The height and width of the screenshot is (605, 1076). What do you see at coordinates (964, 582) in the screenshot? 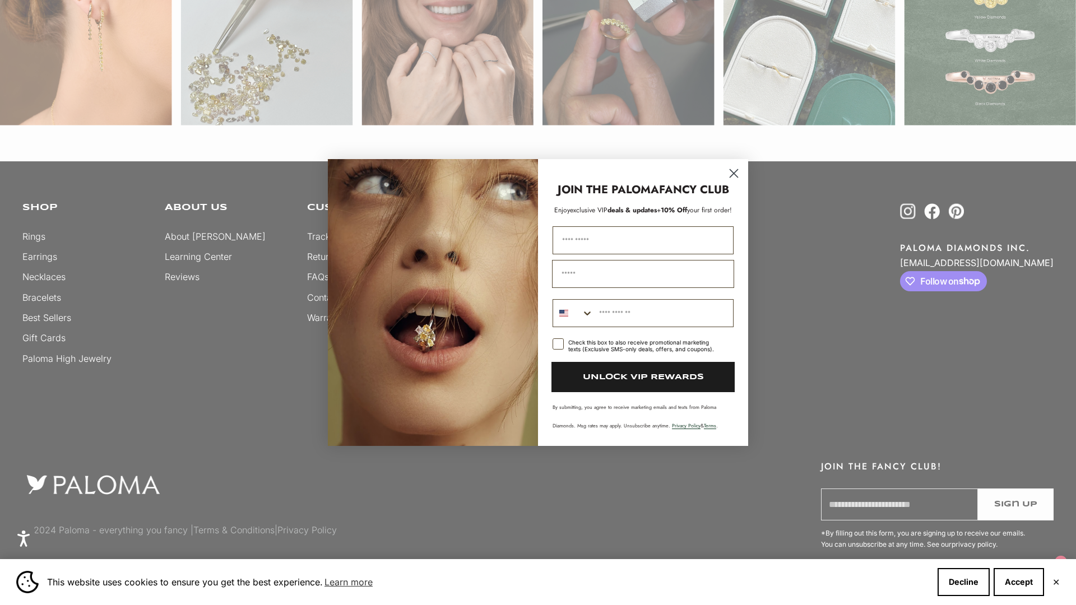
I see `button: Decline` at bounding box center [964, 582].